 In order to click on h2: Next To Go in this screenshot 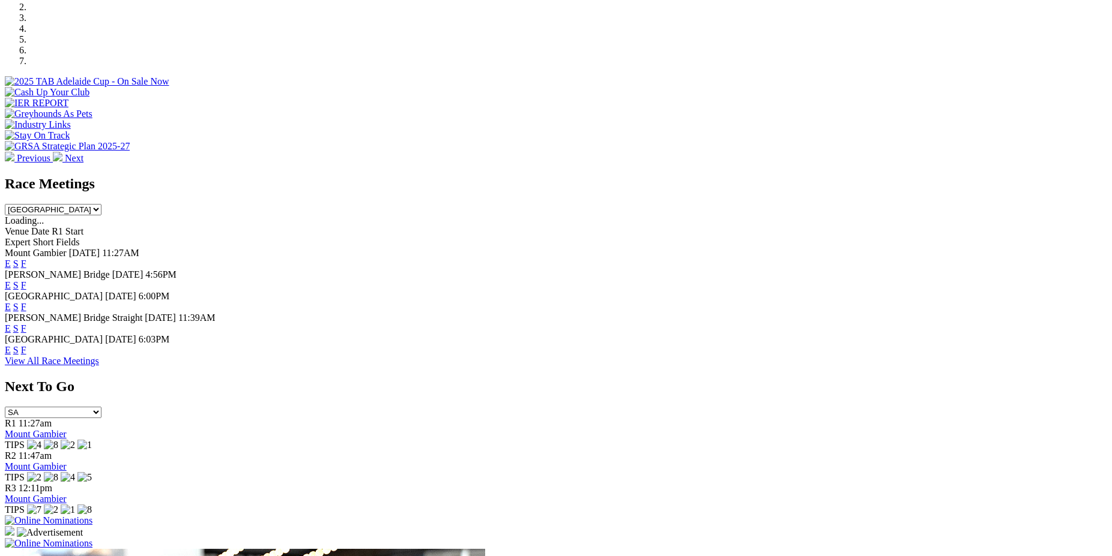, I will do `click(556, 387)`.